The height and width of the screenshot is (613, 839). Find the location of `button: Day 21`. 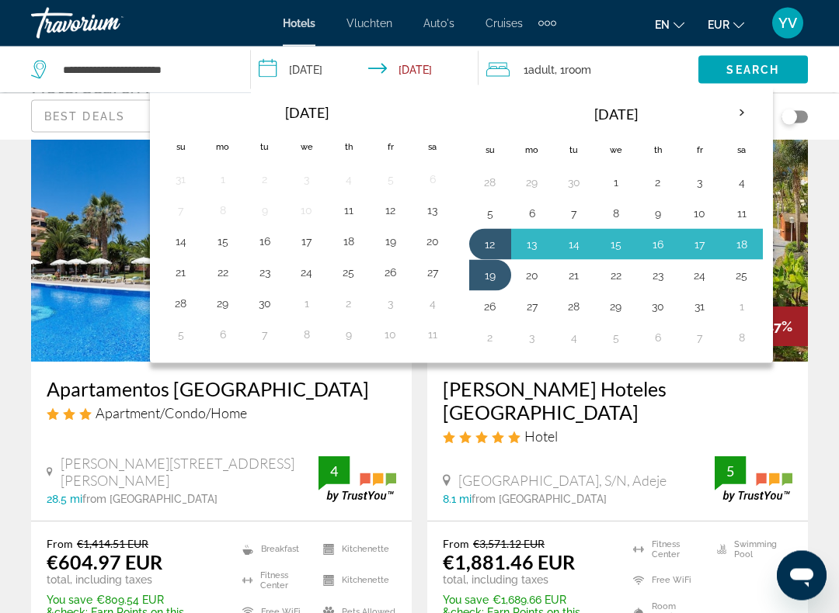

button: Day 21 is located at coordinates (181, 273).